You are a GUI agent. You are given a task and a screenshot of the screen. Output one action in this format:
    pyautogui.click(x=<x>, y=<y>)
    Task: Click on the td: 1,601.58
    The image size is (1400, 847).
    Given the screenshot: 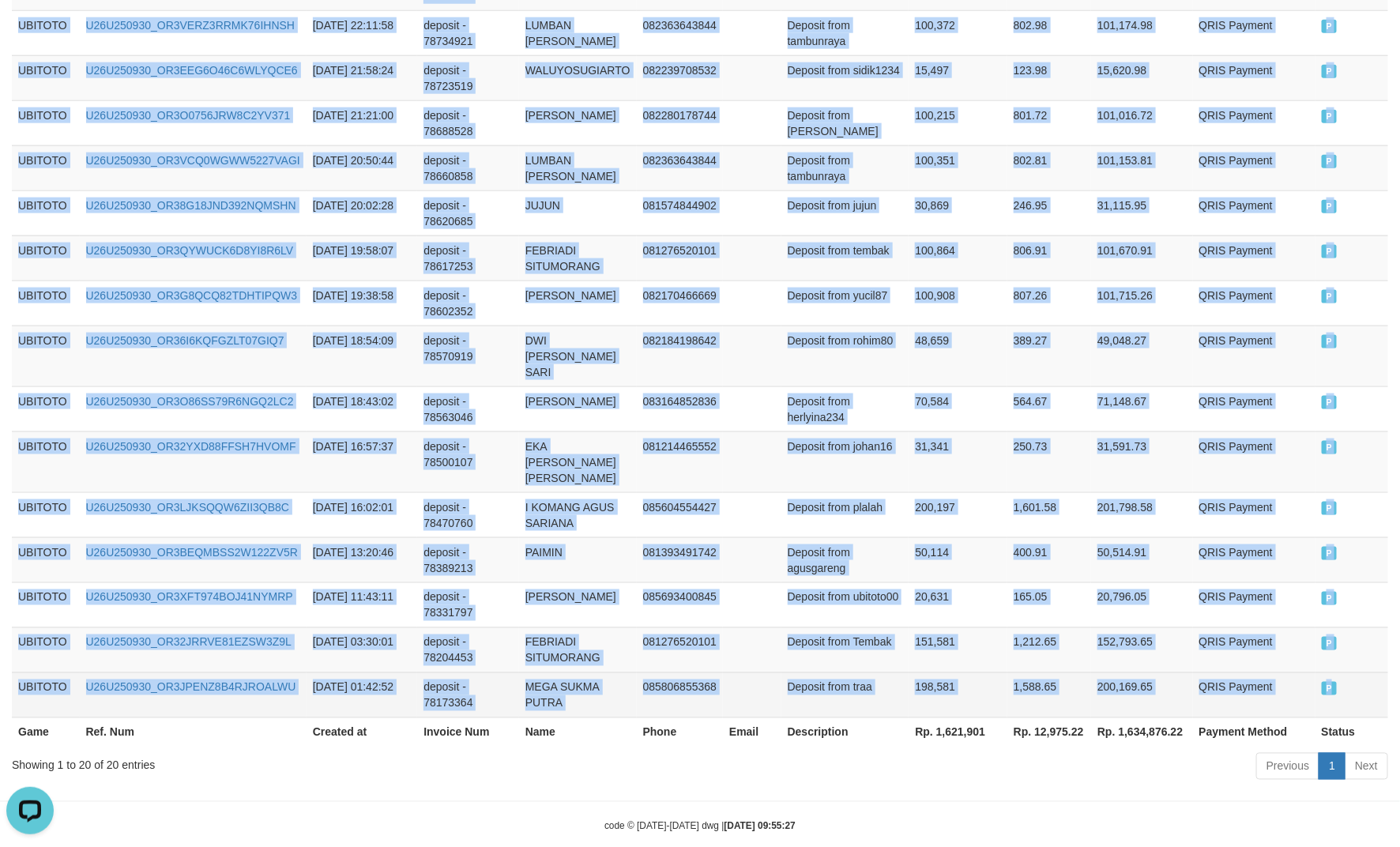 What is the action you would take?
    pyautogui.click(x=1049, y=514)
    